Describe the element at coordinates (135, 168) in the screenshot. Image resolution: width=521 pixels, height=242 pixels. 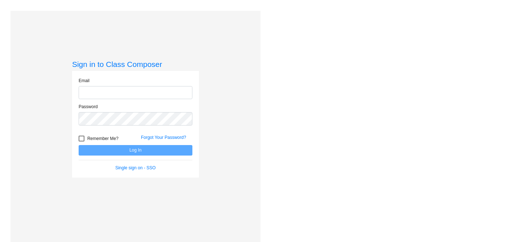
I see `a: Single sign on - SSO` at that location.